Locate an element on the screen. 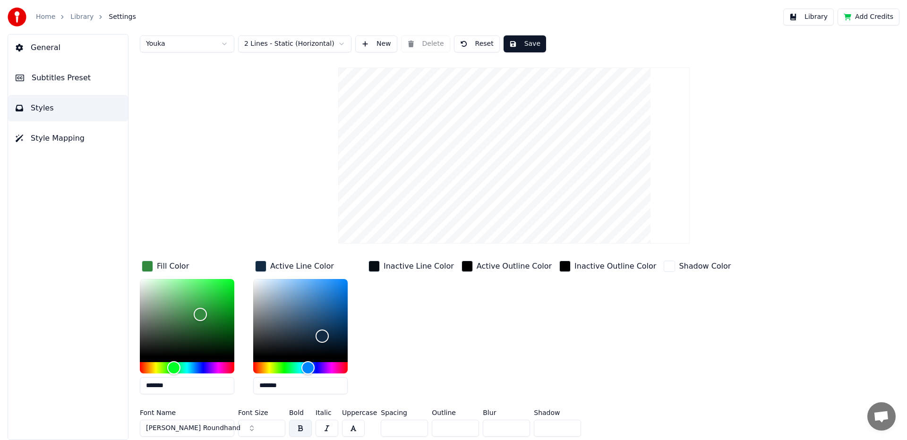 Image resolution: width=907 pixels, height=440 pixels. label: Outline is located at coordinates (455, 413).